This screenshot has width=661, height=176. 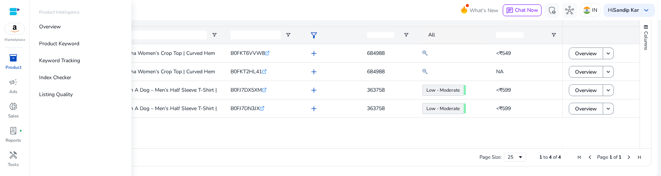 I want to click on button: chatChat Now, so click(x=522, y=10).